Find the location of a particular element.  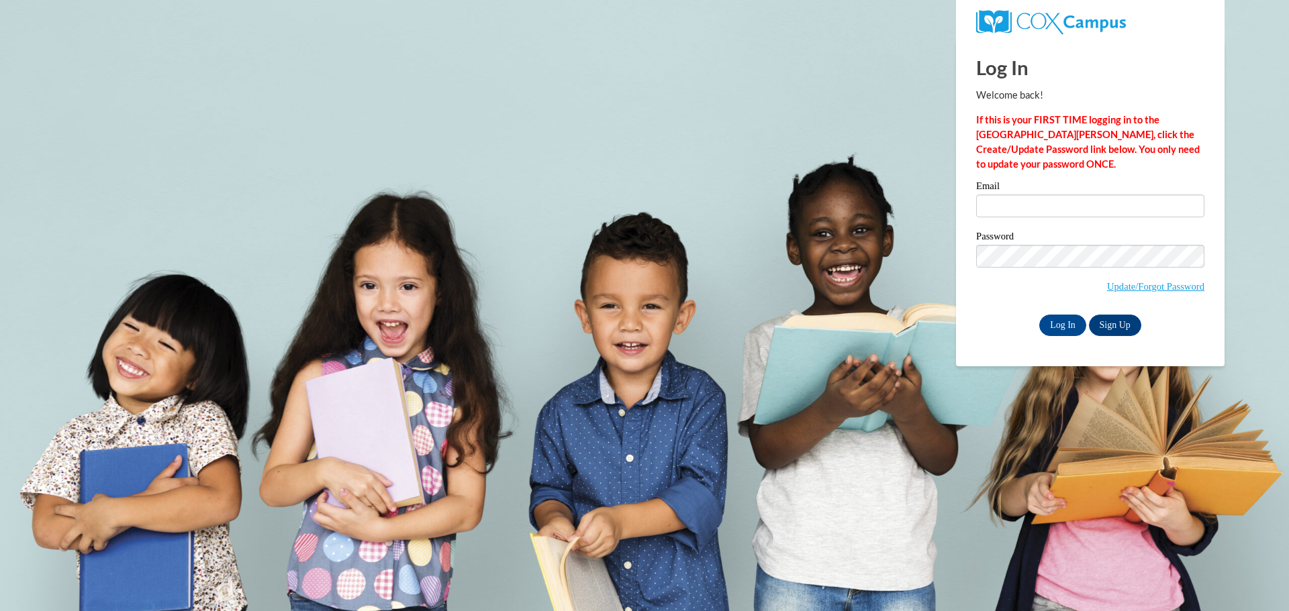

a: Update/Forgot Password is located at coordinates (1155, 287).